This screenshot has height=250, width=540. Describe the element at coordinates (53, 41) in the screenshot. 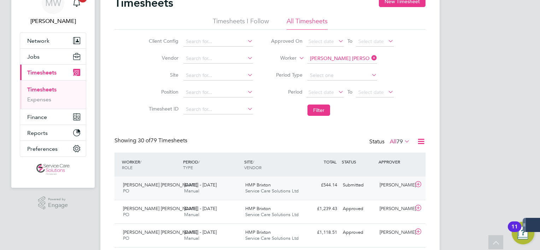

I see `button: Network` at that location.